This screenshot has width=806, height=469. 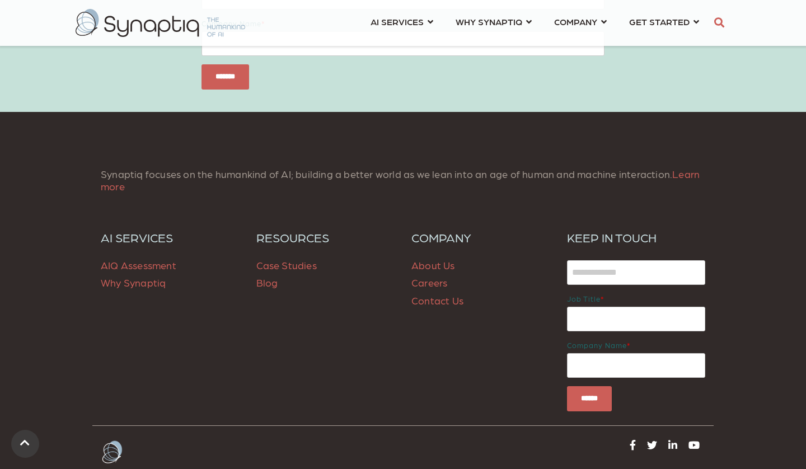 What do you see at coordinates (481, 237) in the screenshot?
I see `h6: COMPANY` at bounding box center [481, 237].